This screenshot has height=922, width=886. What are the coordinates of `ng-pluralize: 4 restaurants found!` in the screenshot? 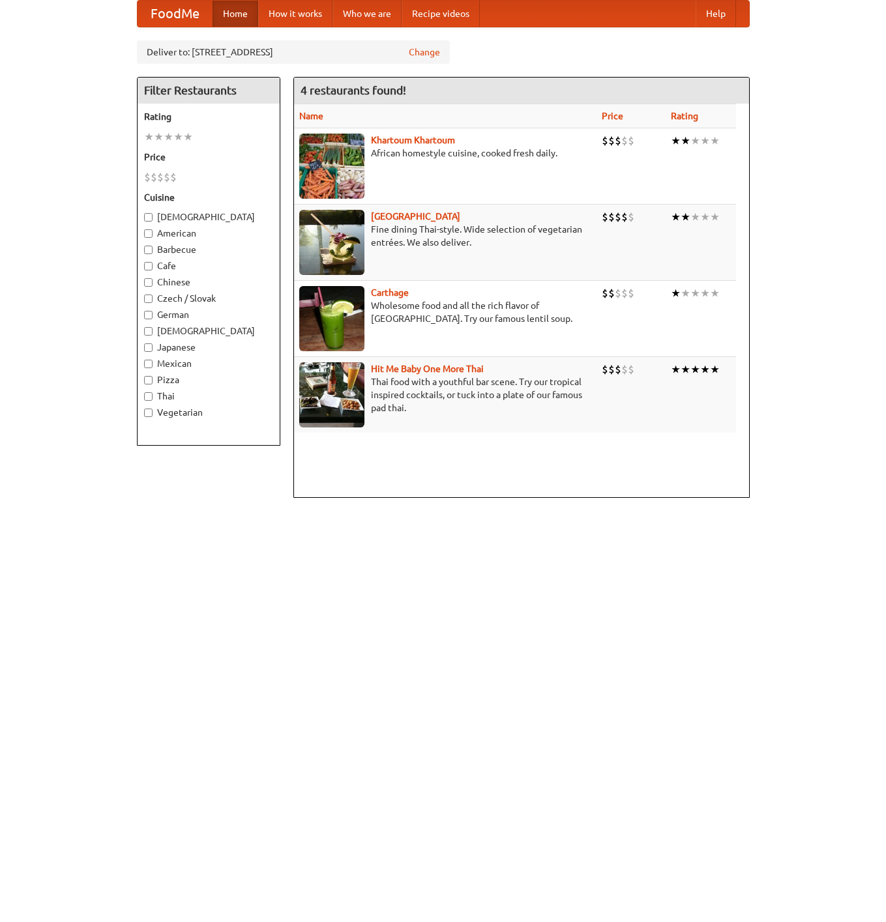 It's located at (353, 90).